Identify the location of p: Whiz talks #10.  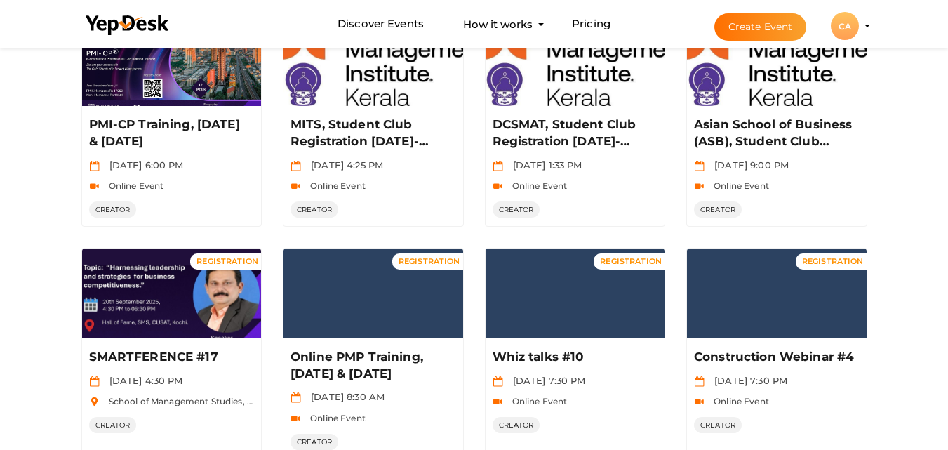
(573, 357).